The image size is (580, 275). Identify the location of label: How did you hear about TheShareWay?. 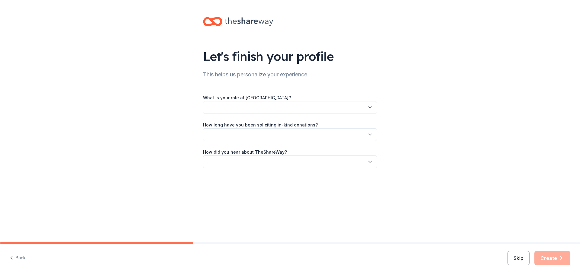
(245, 152).